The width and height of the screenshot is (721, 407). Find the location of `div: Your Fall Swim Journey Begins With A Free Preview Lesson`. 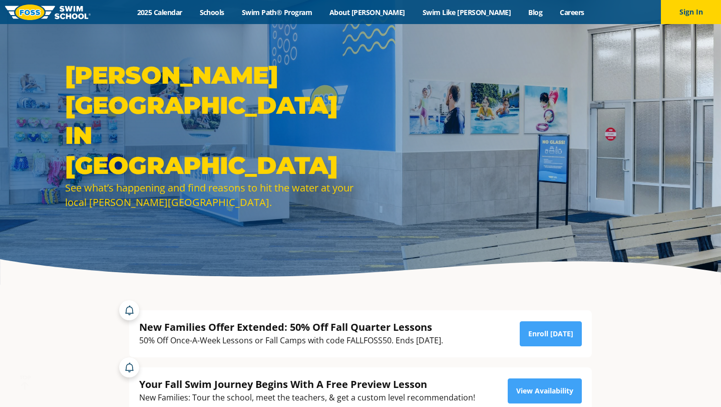

div: Your Fall Swim Journey Begins With A Free Preview Lesson is located at coordinates (307, 384).